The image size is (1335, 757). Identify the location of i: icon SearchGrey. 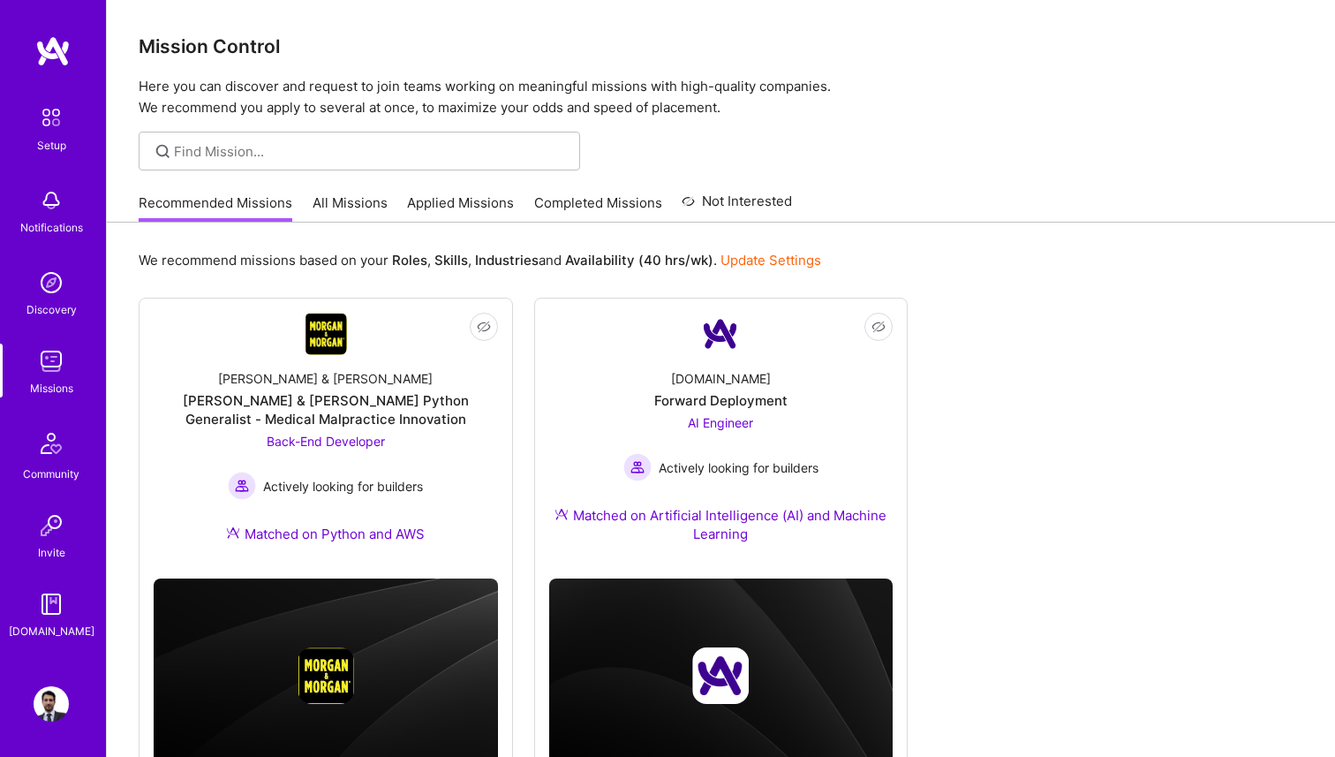
(162, 151).